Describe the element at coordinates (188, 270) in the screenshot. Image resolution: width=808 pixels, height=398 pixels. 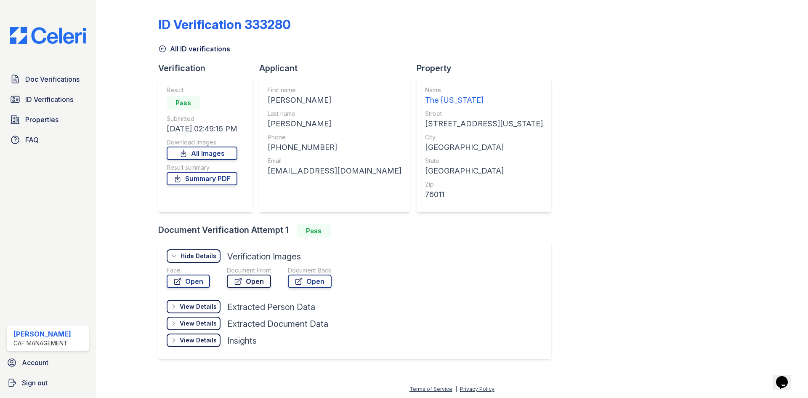
I see `div: Face` at that location.